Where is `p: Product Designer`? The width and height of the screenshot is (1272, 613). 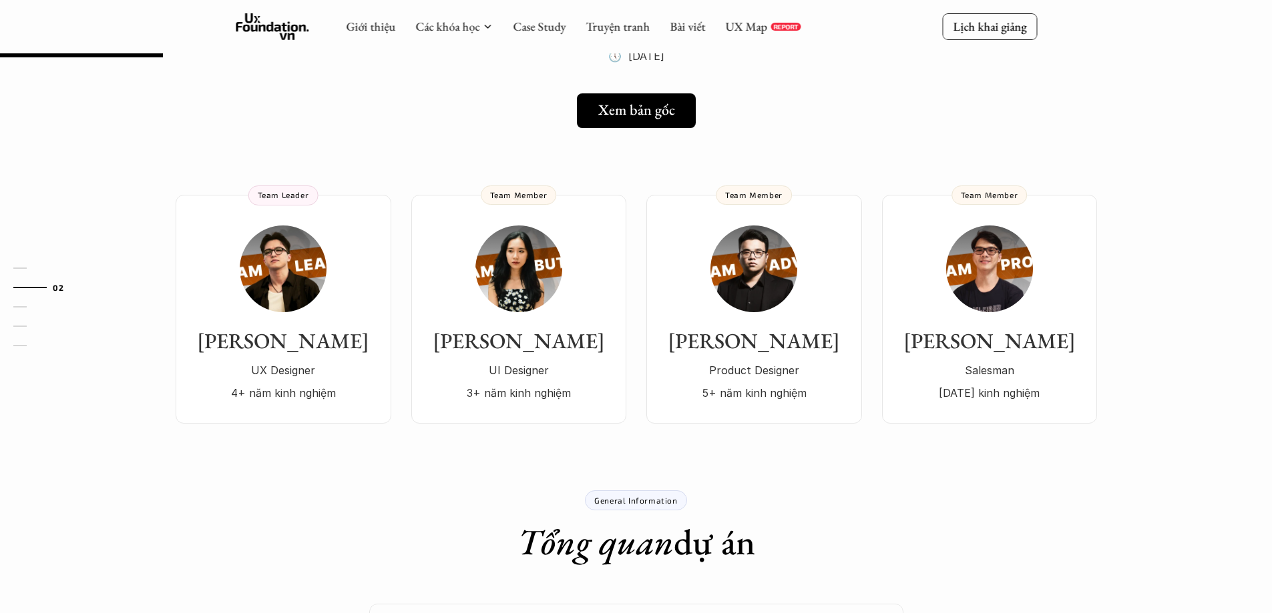 p: Product Designer is located at coordinates (754, 370).